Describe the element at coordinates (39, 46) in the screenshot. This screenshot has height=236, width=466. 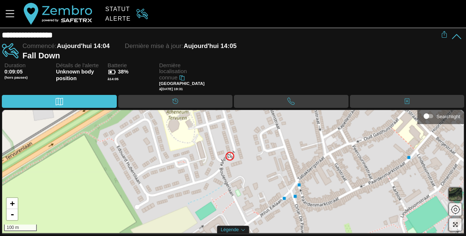
I see `span: Commencé:` at that location.